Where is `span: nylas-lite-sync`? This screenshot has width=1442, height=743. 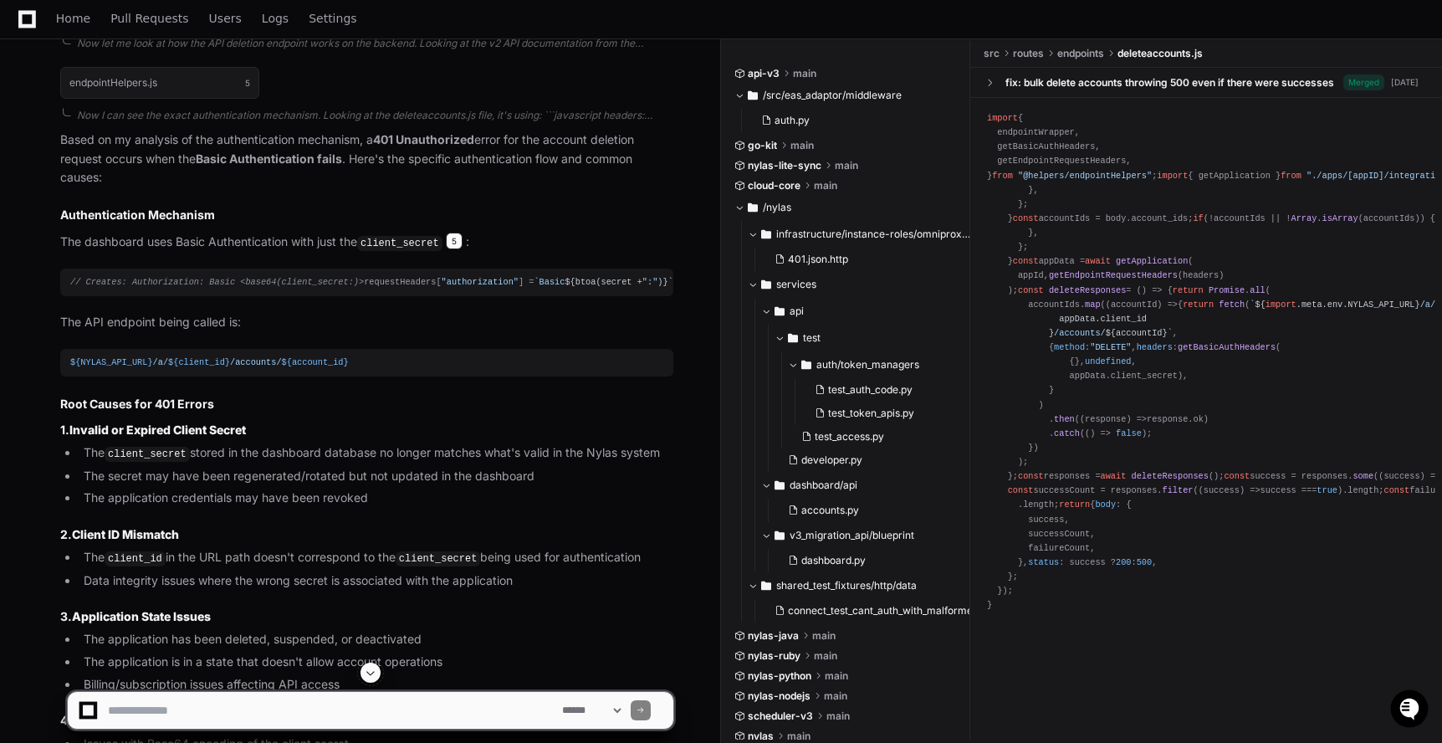
span: nylas-lite-sync is located at coordinates (784, 166).